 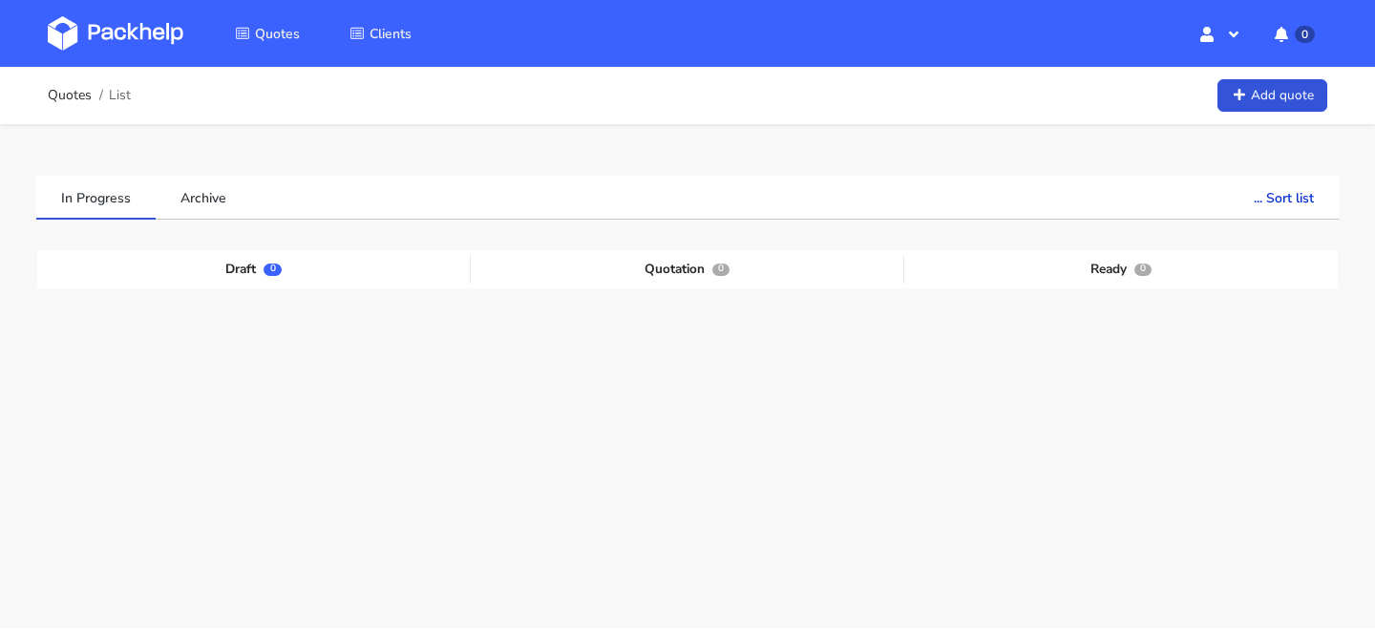 What do you see at coordinates (96, 197) in the screenshot?
I see `a: In Progress` at bounding box center [96, 197].